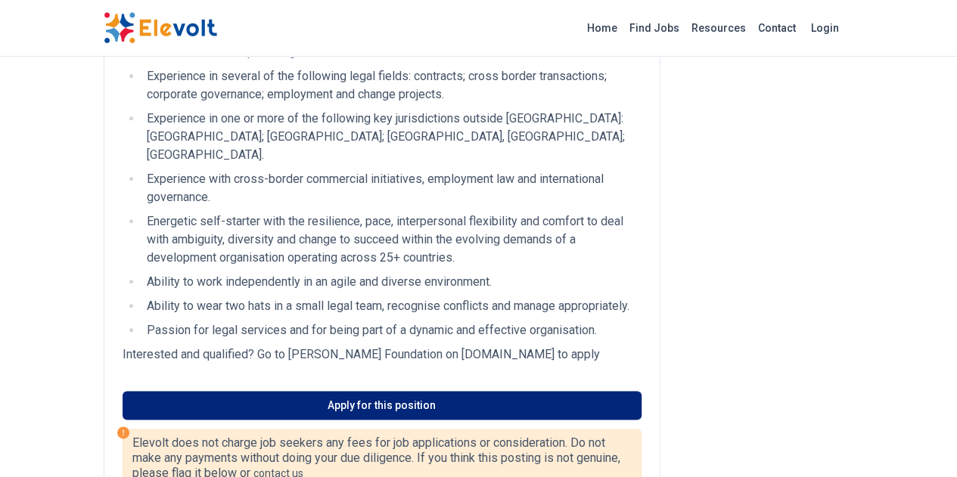  What do you see at coordinates (392, 240) in the screenshot?
I see `li: Energetic self-starter with the resilience, pace, interpersonal flexibility and comfort to deal w...` at bounding box center [392, 240].